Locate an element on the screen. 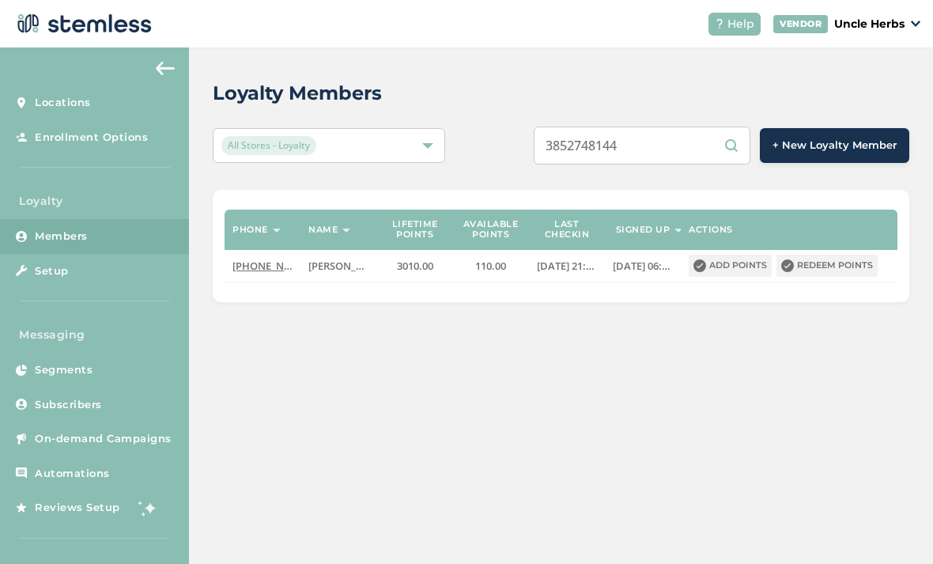 The width and height of the screenshot is (933, 564). div: Chat Widget is located at coordinates (894, 526).